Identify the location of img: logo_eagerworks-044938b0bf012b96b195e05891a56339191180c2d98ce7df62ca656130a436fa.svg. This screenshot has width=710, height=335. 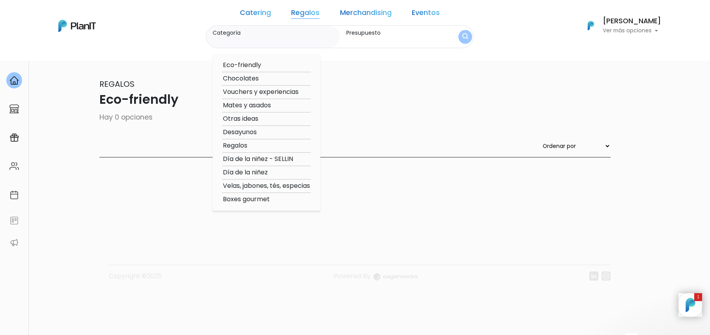
(396, 277).